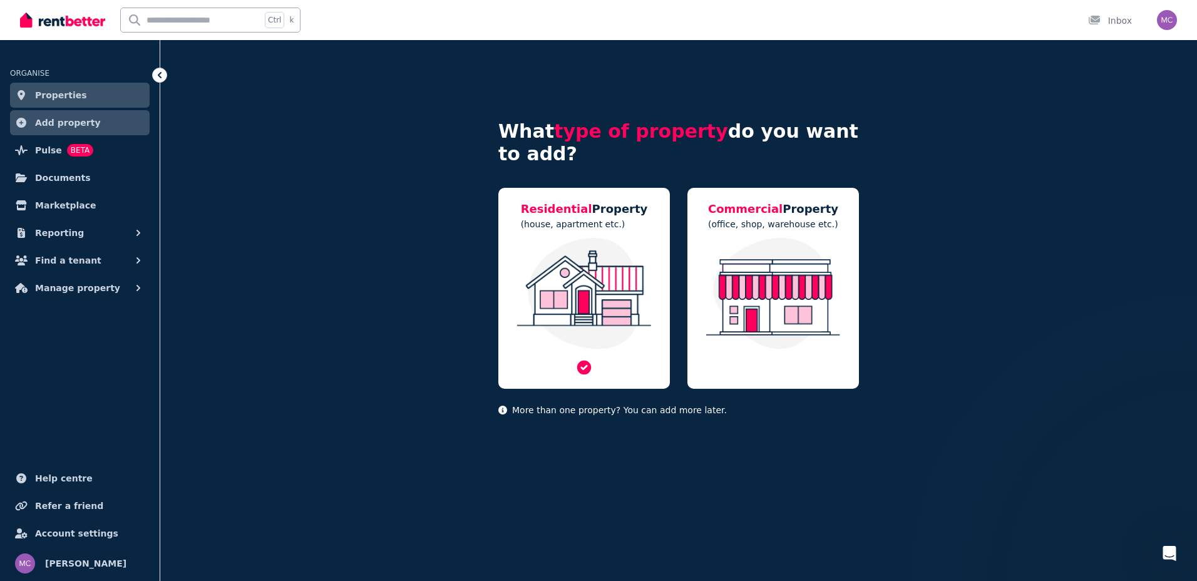  Describe the element at coordinates (29, 73) in the screenshot. I see `span: ORGANISE` at that location.